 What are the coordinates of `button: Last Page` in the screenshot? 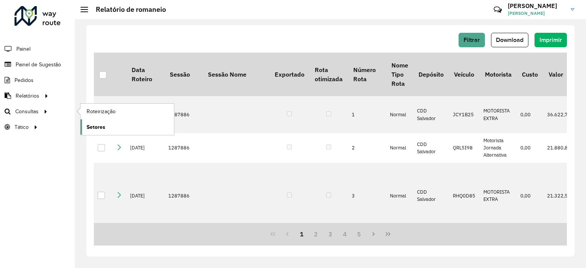 It's located at (388, 234).